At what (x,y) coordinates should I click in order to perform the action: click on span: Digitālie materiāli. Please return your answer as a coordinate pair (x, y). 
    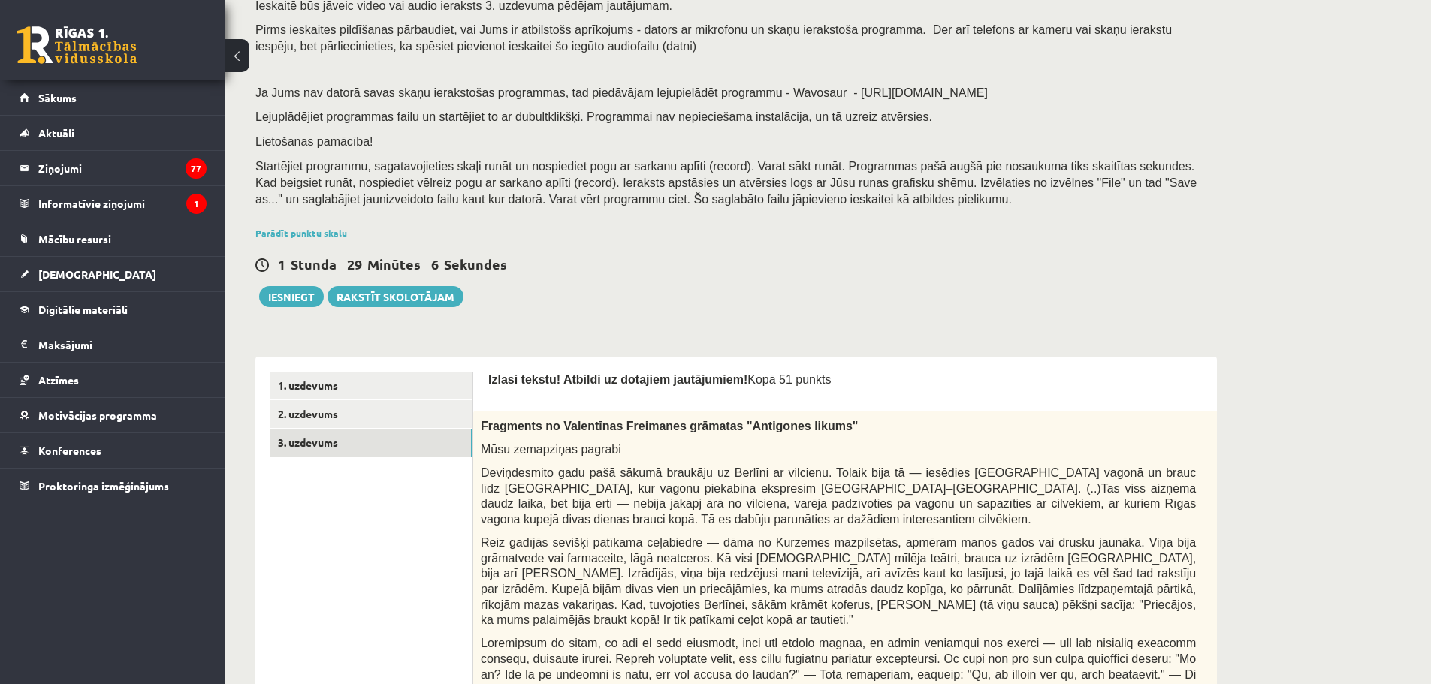
    Looking at the image, I should click on (83, 309).